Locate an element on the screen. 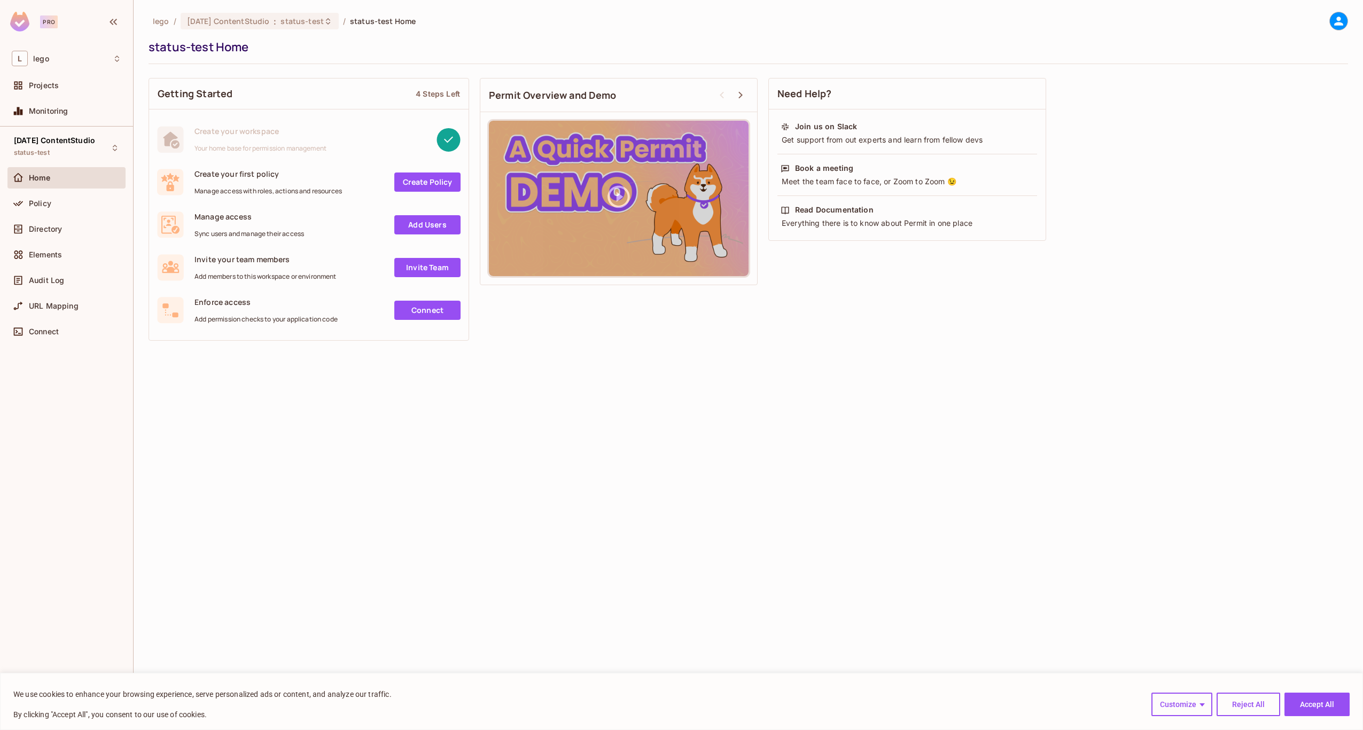 The height and width of the screenshot is (730, 1363). img: SReyMgAAAABJRU5ErkJggg== is located at coordinates (20, 21).